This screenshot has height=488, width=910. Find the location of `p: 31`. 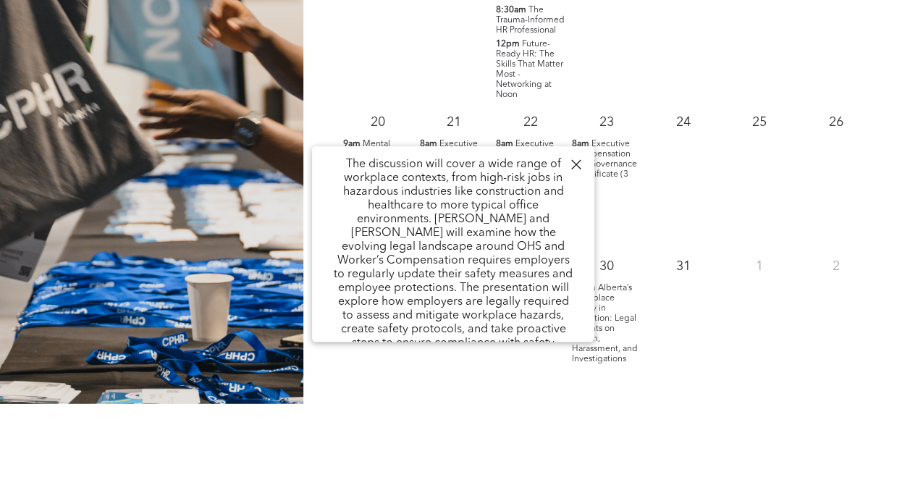

p: 31 is located at coordinates (683, 267).